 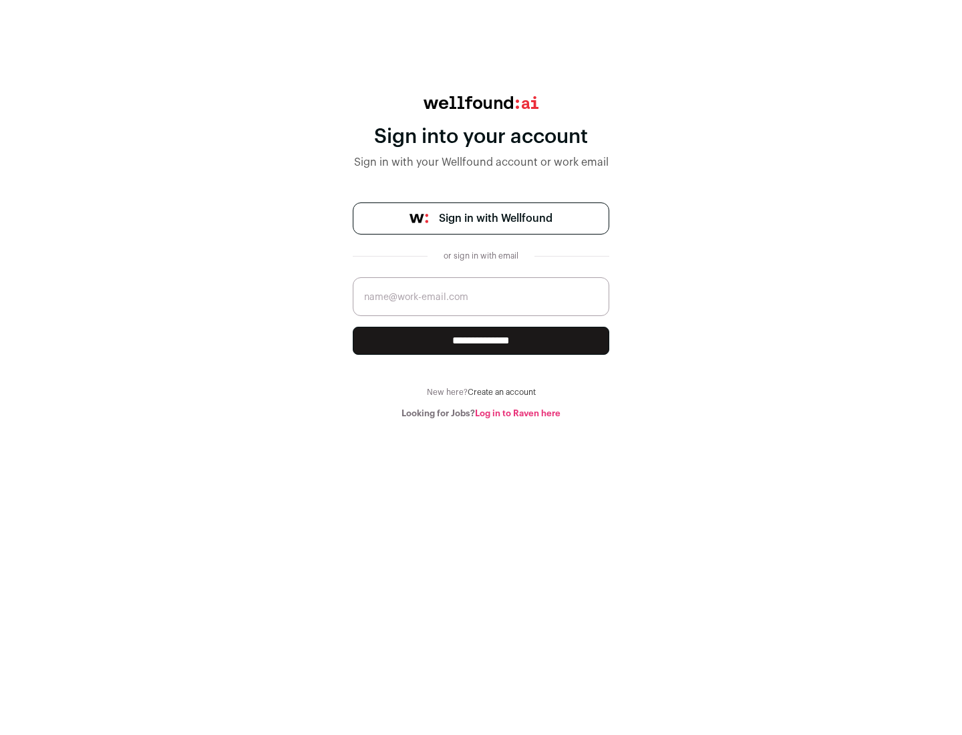 I want to click on img: wellfound-symbol-flush-black-fb3c872781a75f747ccb3a119075da62bfe97bd399995f84a933054e44a575c4.png, so click(x=419, y=218).